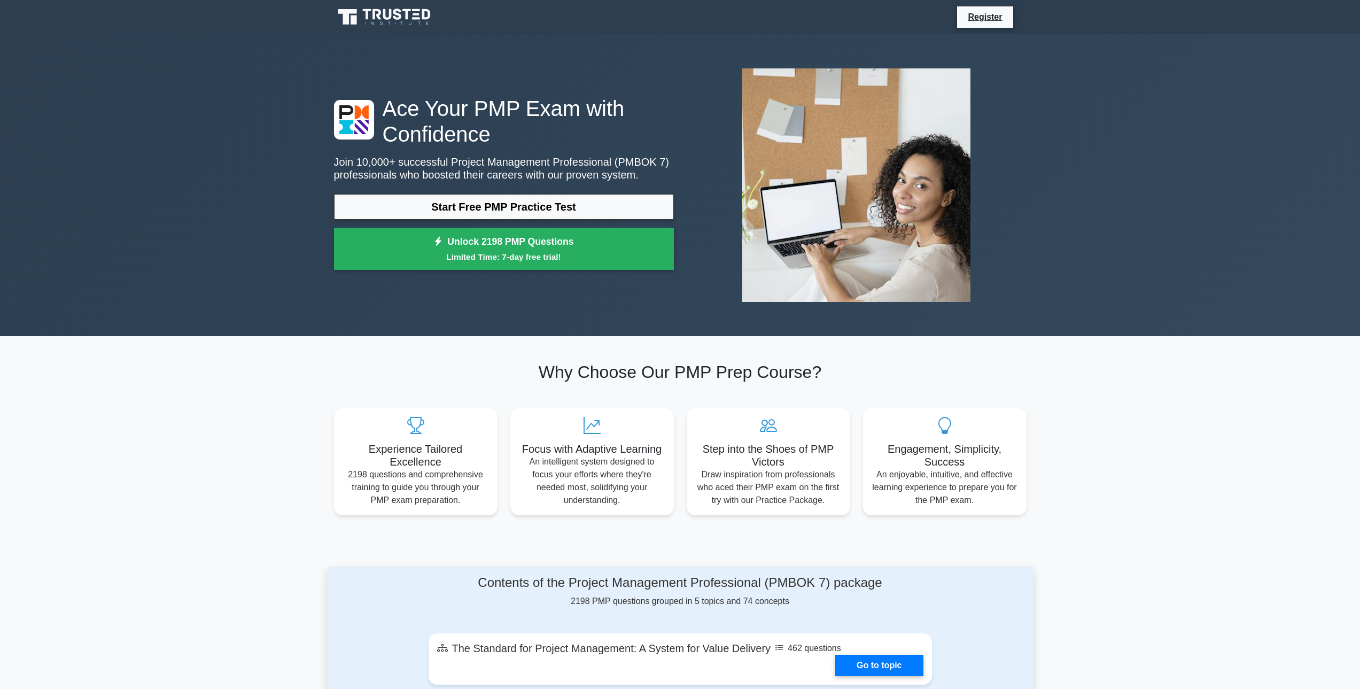 This screenshot has height=689, width=1360. What do you see at coordinates (416, 487) in the screenshot?
I see `p: 2198 questions and comprehensive training to guide you through your PMP exam preparation.` at bounding box center [416, 487].